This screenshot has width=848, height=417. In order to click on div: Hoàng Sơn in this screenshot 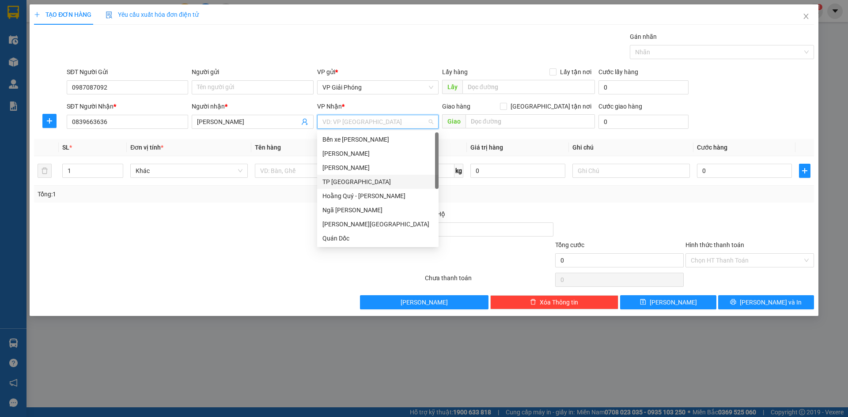, I will do `click(378, 168)`.